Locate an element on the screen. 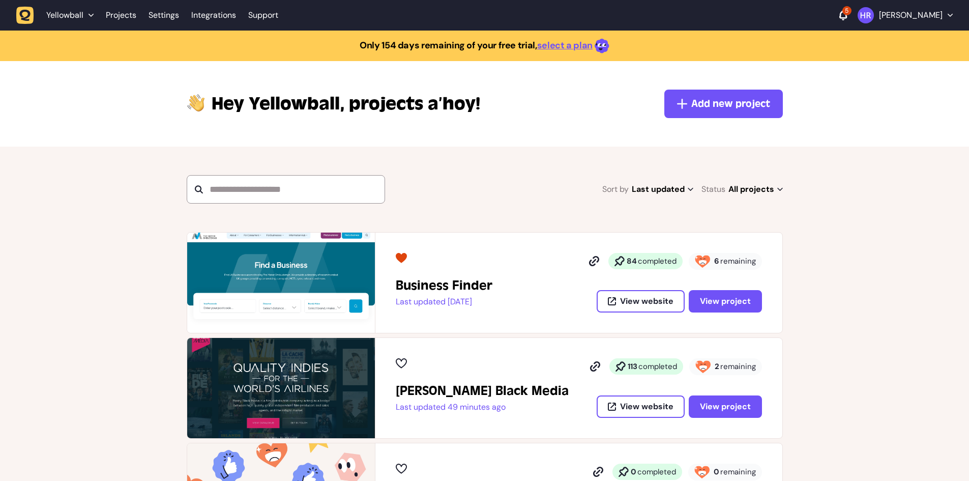  h2: Business Finder is located at coordinates (444, 285).